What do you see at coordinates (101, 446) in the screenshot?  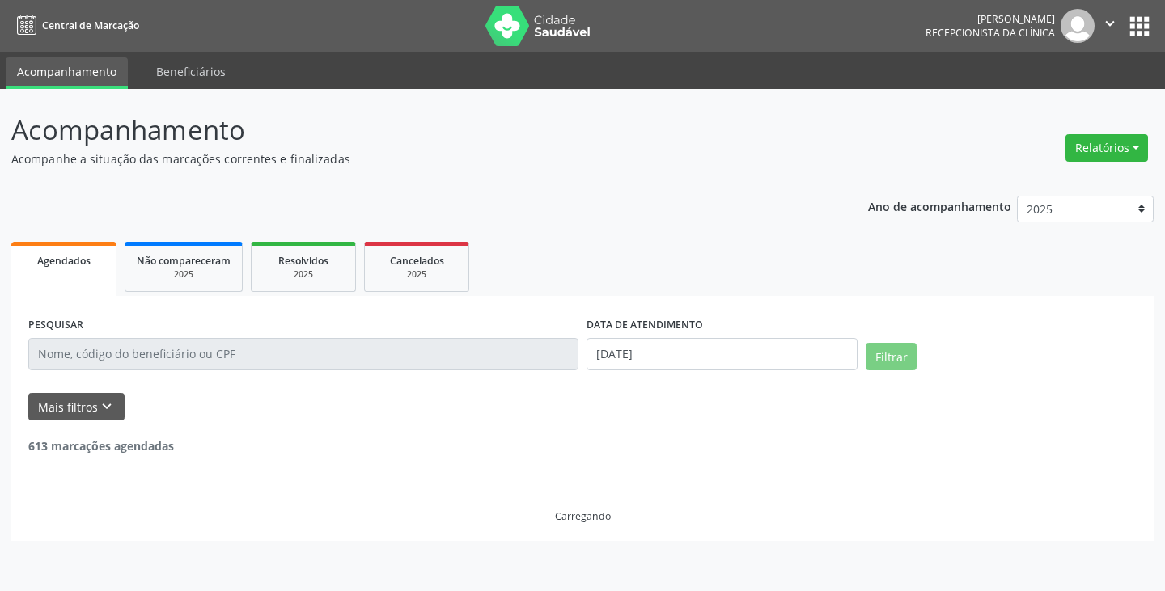 I see `strong: 613 marcações agendadas` at bounding box center [101, 446].